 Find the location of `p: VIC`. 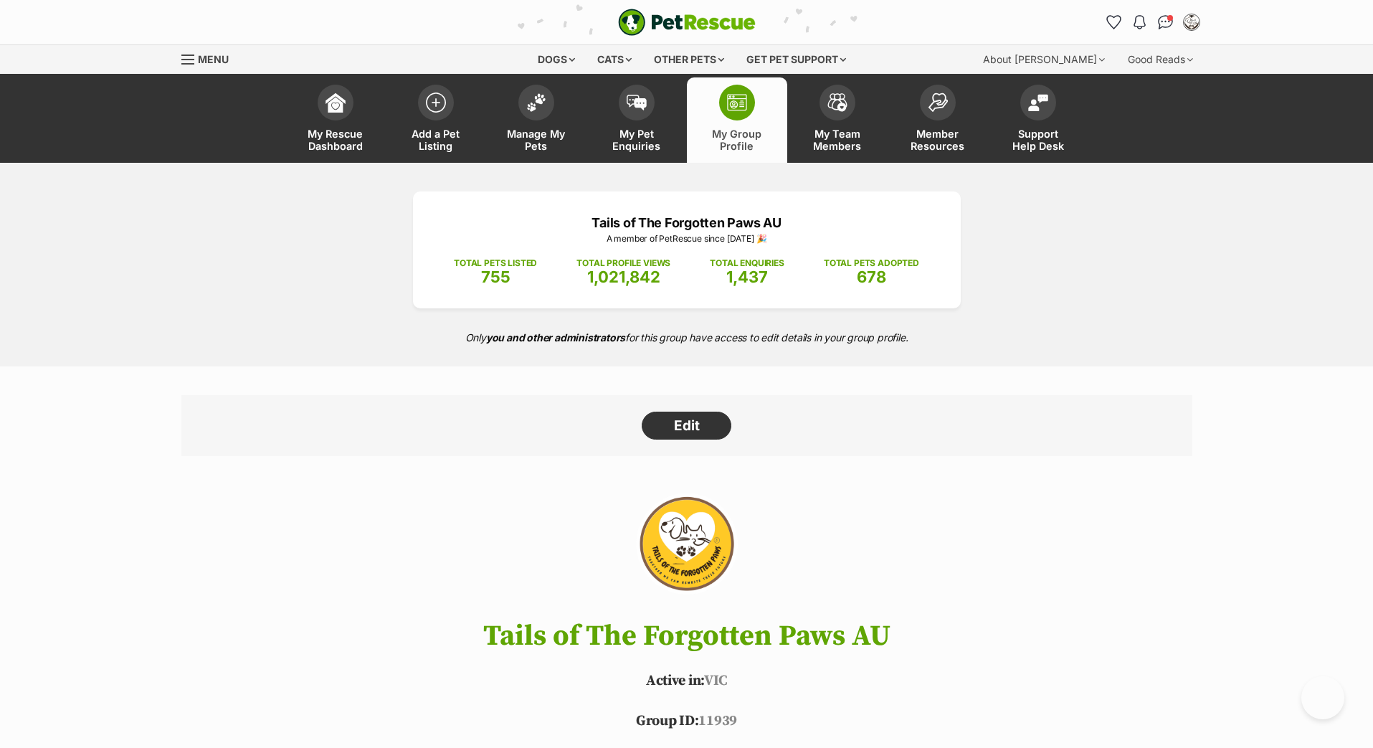

p: VIC is located at coordinates (687, 681).